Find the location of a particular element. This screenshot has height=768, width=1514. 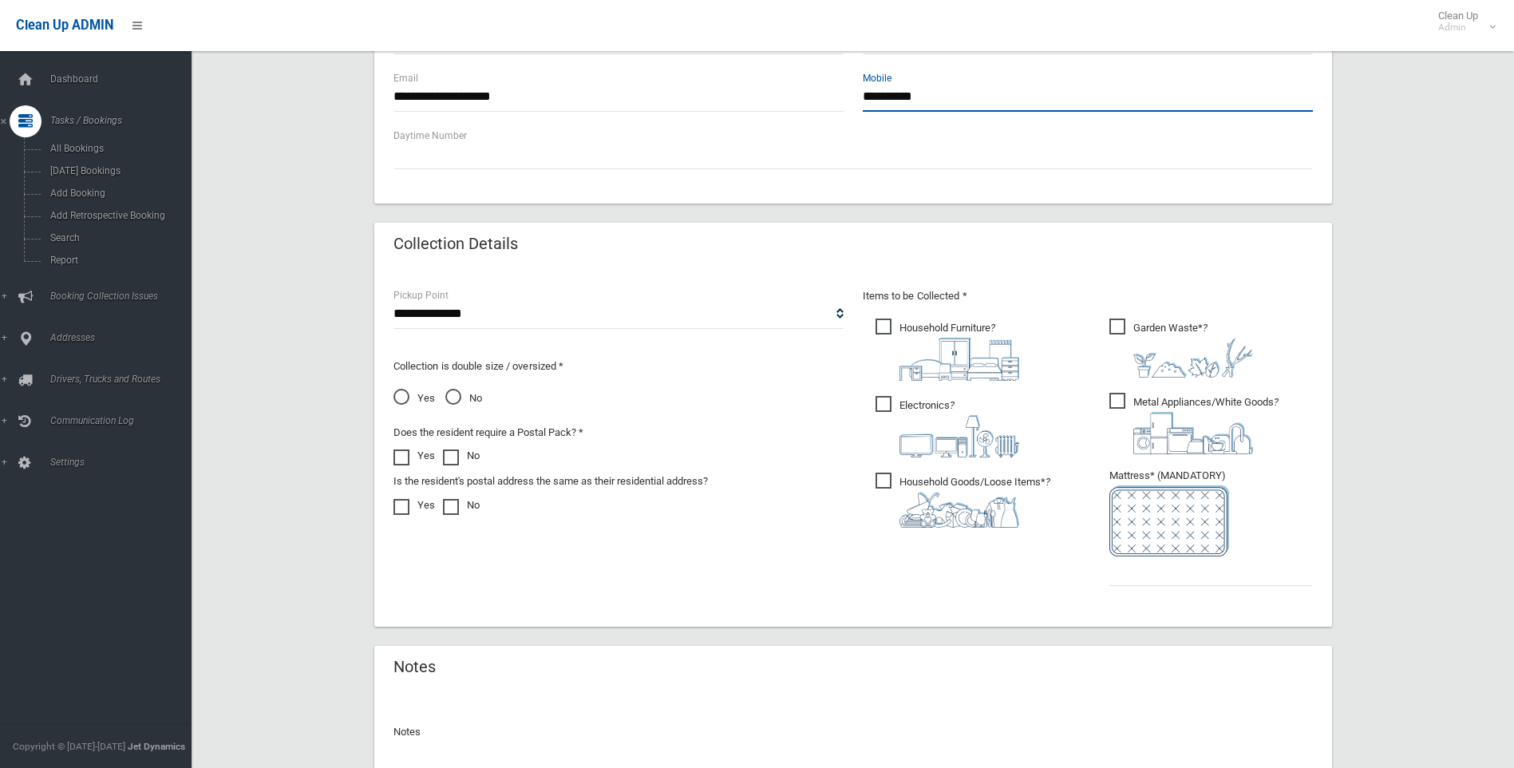

span: Tasks / Bookings is located at coordinates (124, 120).